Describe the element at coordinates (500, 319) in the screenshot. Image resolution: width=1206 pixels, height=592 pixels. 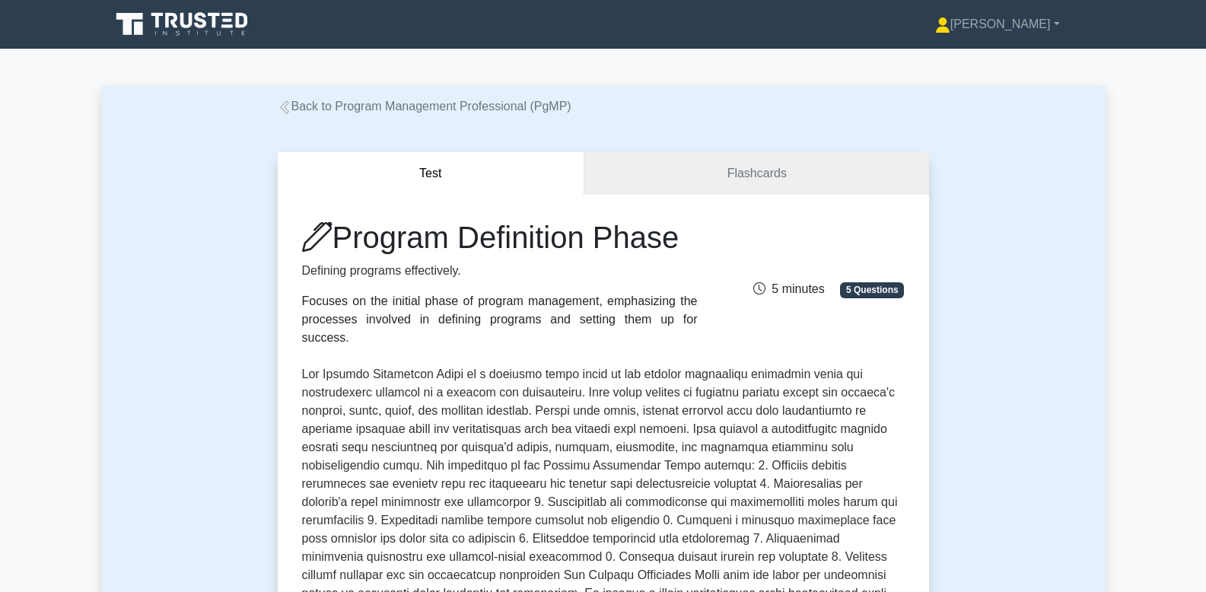
I see `div: Focuses on the initial phase of program management, emphasizing the processes involved in definin...` at that location.